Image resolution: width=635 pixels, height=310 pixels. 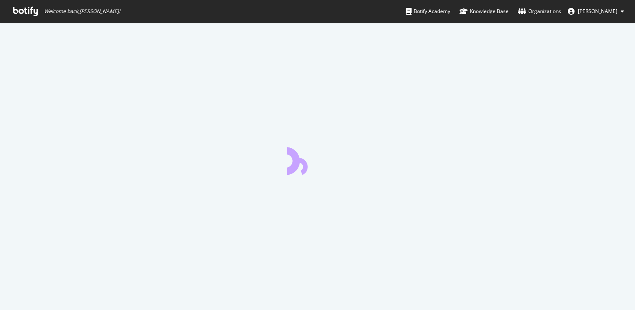 I want to click on div: Organizations, so click(x=539, y=11).